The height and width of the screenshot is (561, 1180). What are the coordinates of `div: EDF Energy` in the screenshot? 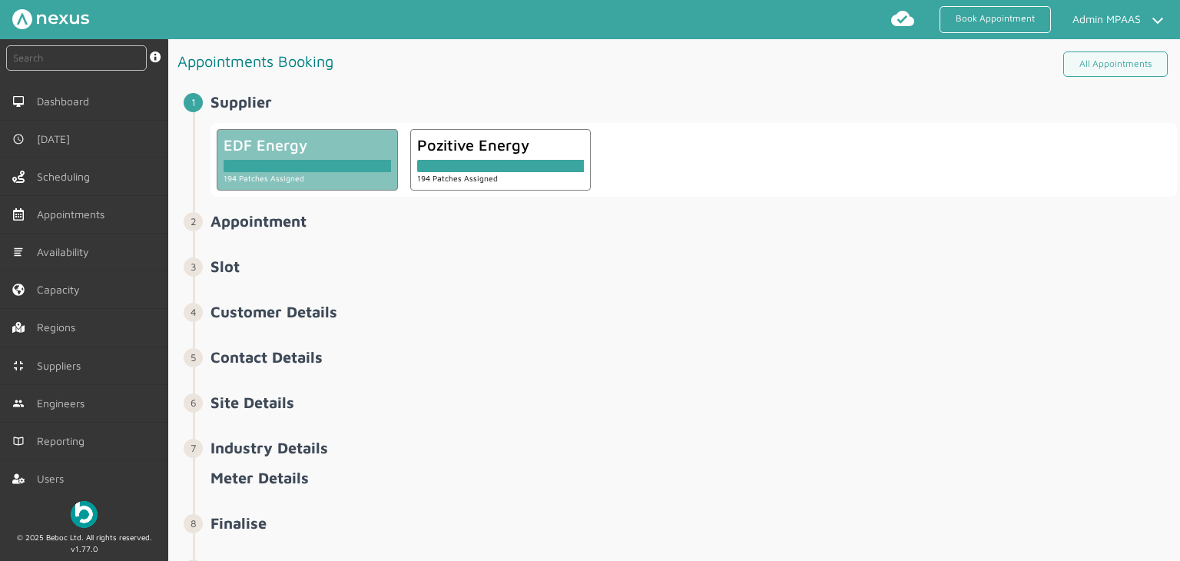 It's located at (307, 144).